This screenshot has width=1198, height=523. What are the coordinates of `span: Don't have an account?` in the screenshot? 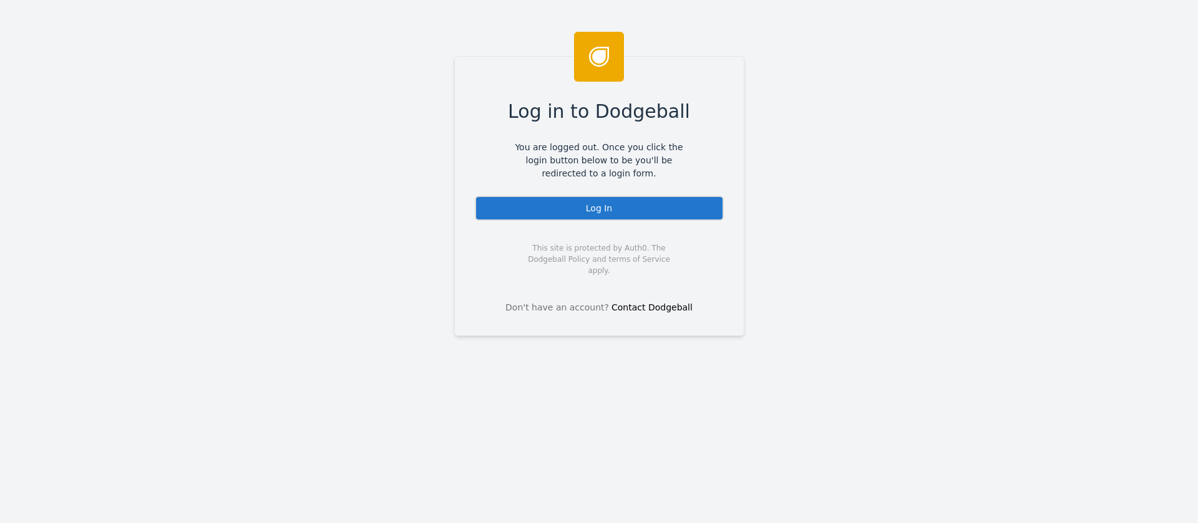 It's located at (557, 308).